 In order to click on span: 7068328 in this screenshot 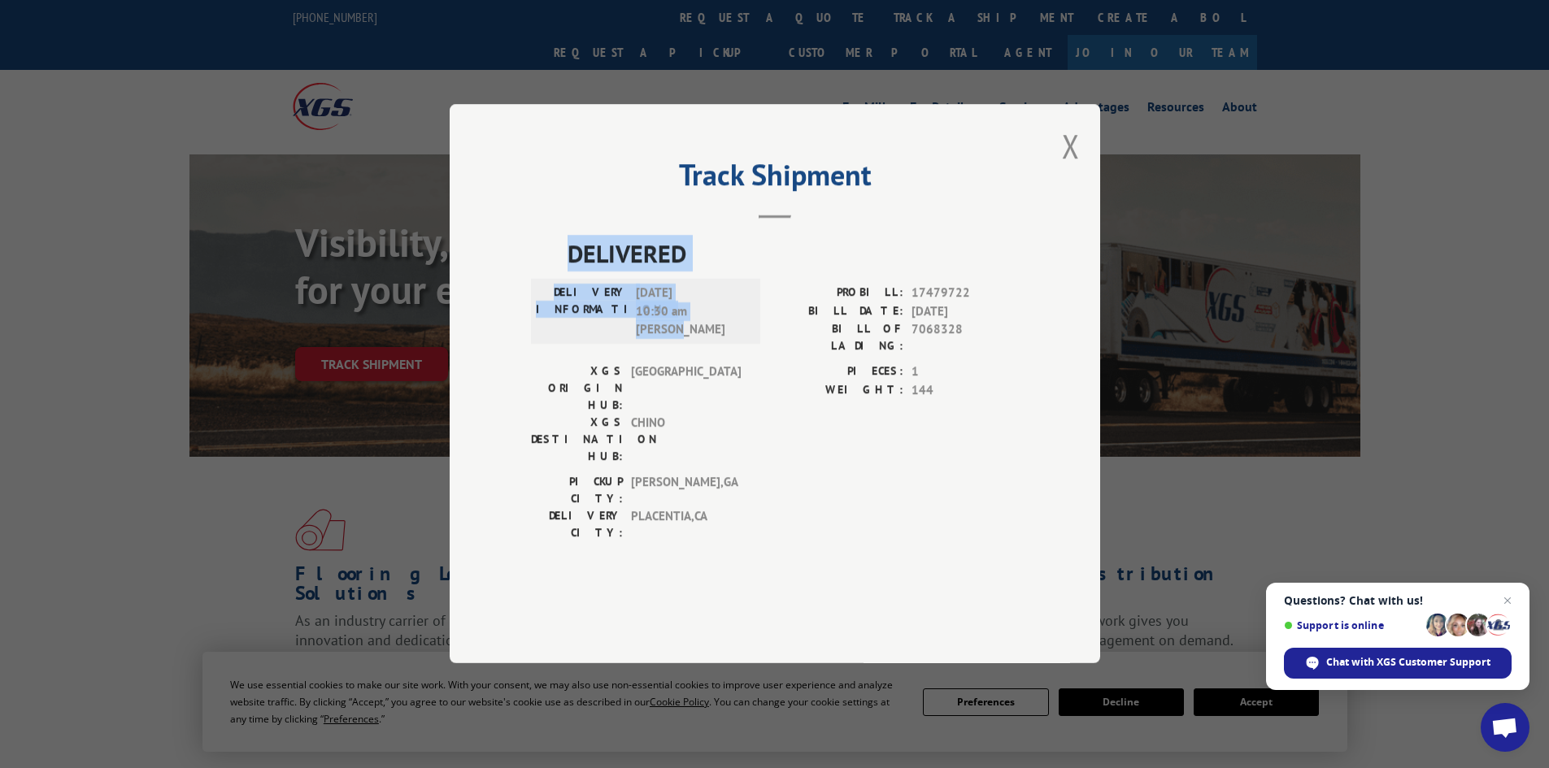, I will do `click(965, 338)`.